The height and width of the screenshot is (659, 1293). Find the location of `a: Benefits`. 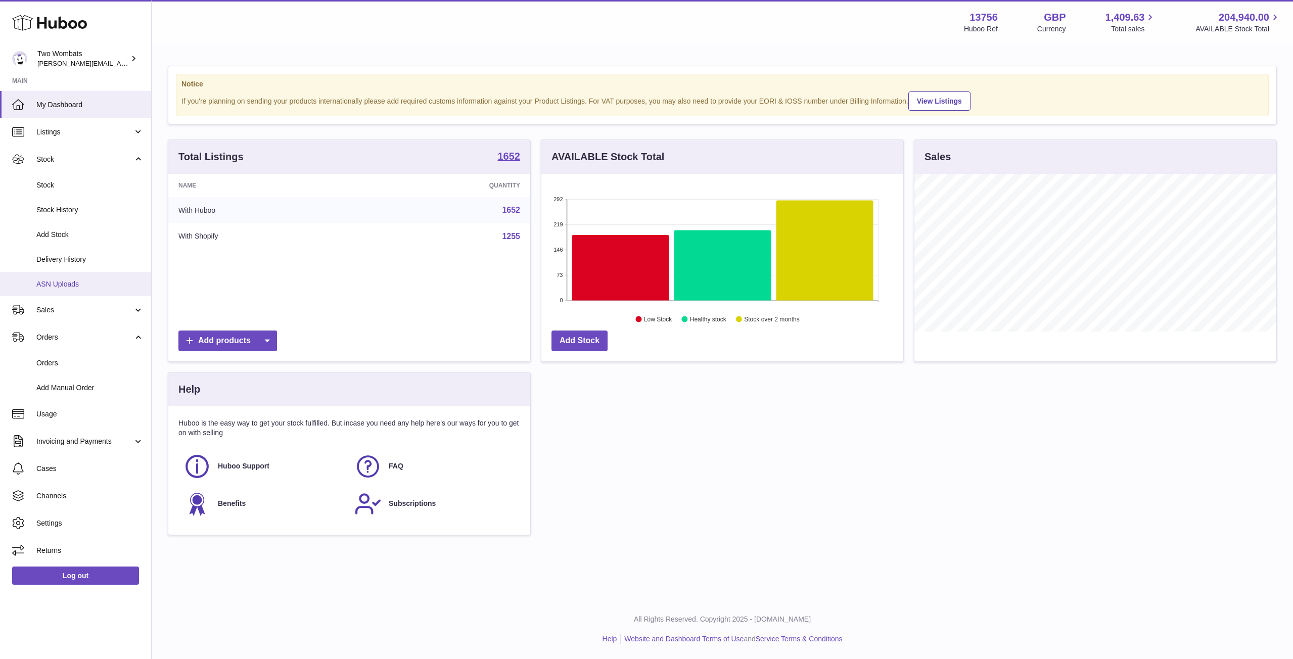

a: Benefits is located at coordinates (264, 504).